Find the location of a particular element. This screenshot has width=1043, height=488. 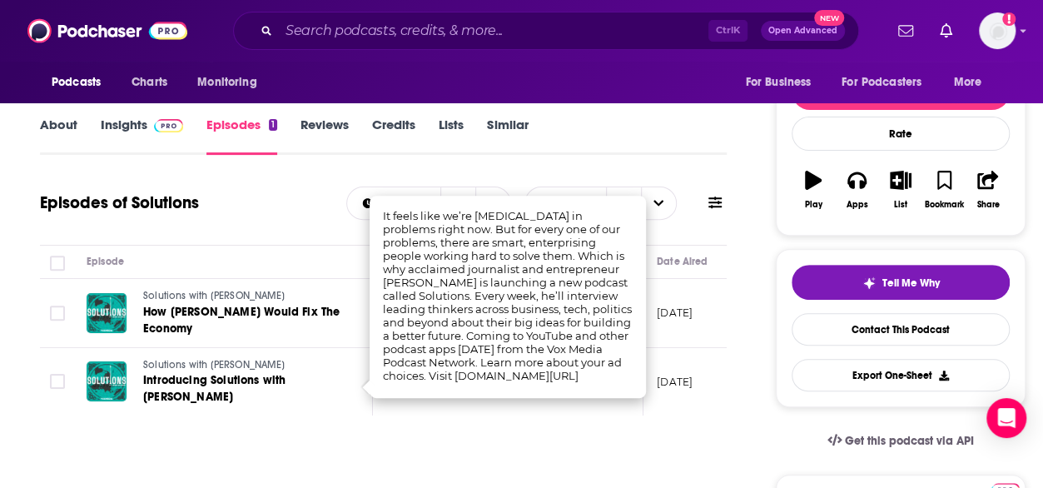

div: Search podcasts, credits, & more... is located at coordinates (546, 31).